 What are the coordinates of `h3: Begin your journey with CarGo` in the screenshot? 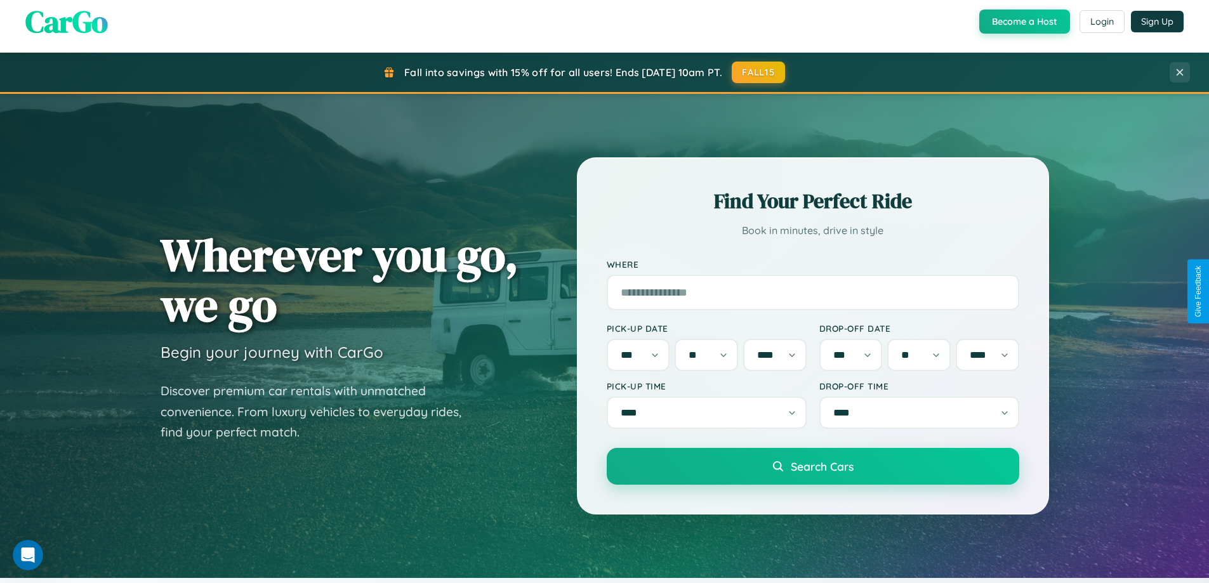 It's located at (272, 352).